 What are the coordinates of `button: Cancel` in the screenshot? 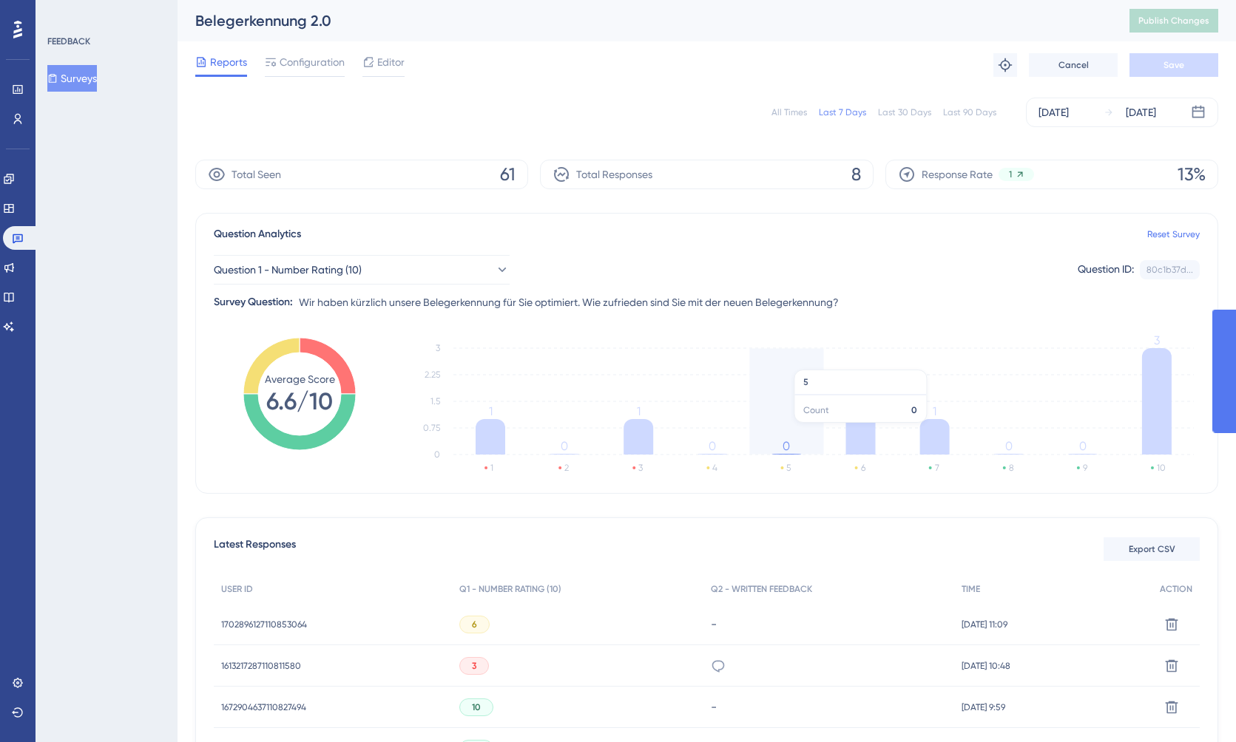 It's located at (1073, 65).